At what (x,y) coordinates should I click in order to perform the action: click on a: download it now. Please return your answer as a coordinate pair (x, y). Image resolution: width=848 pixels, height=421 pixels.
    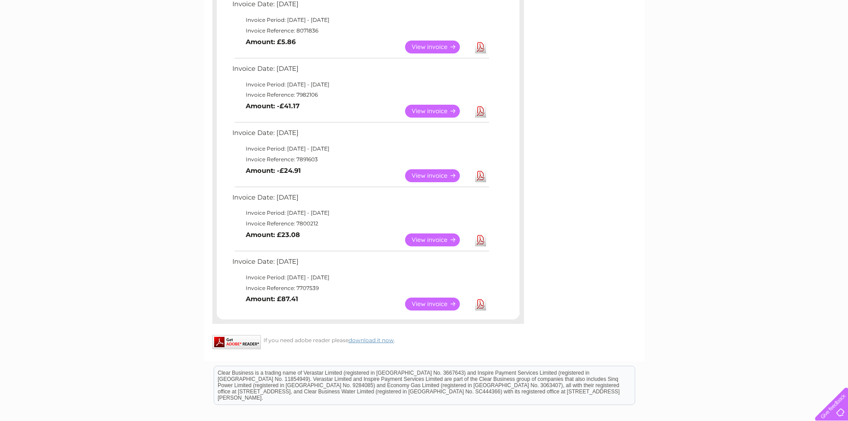
    Looking at the image, I should click on (371, 340).